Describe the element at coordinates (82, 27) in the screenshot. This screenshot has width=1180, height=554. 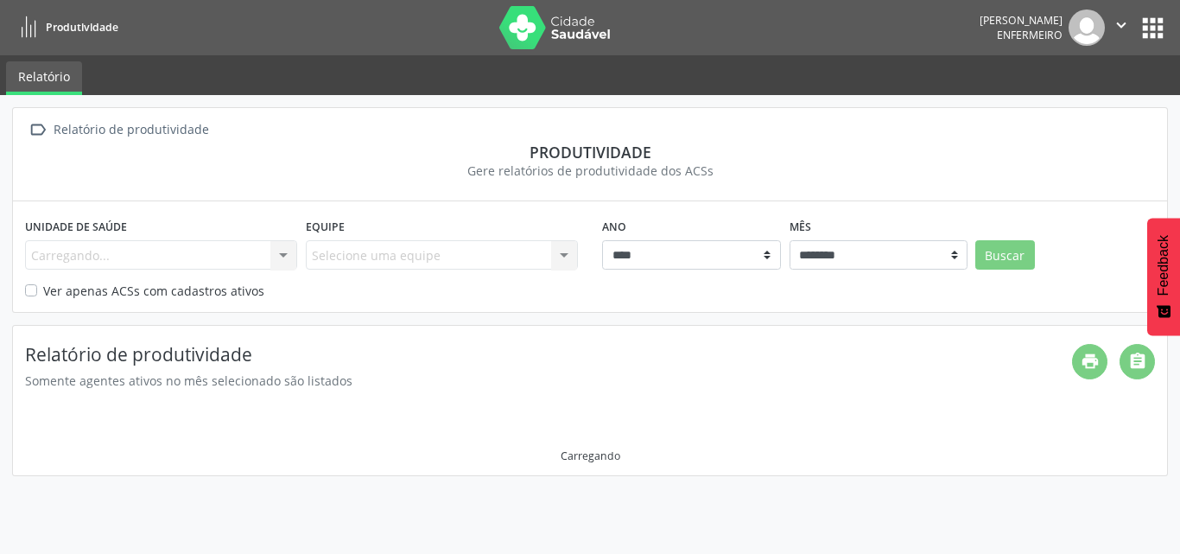
I see `span: Produtividade` at that location.